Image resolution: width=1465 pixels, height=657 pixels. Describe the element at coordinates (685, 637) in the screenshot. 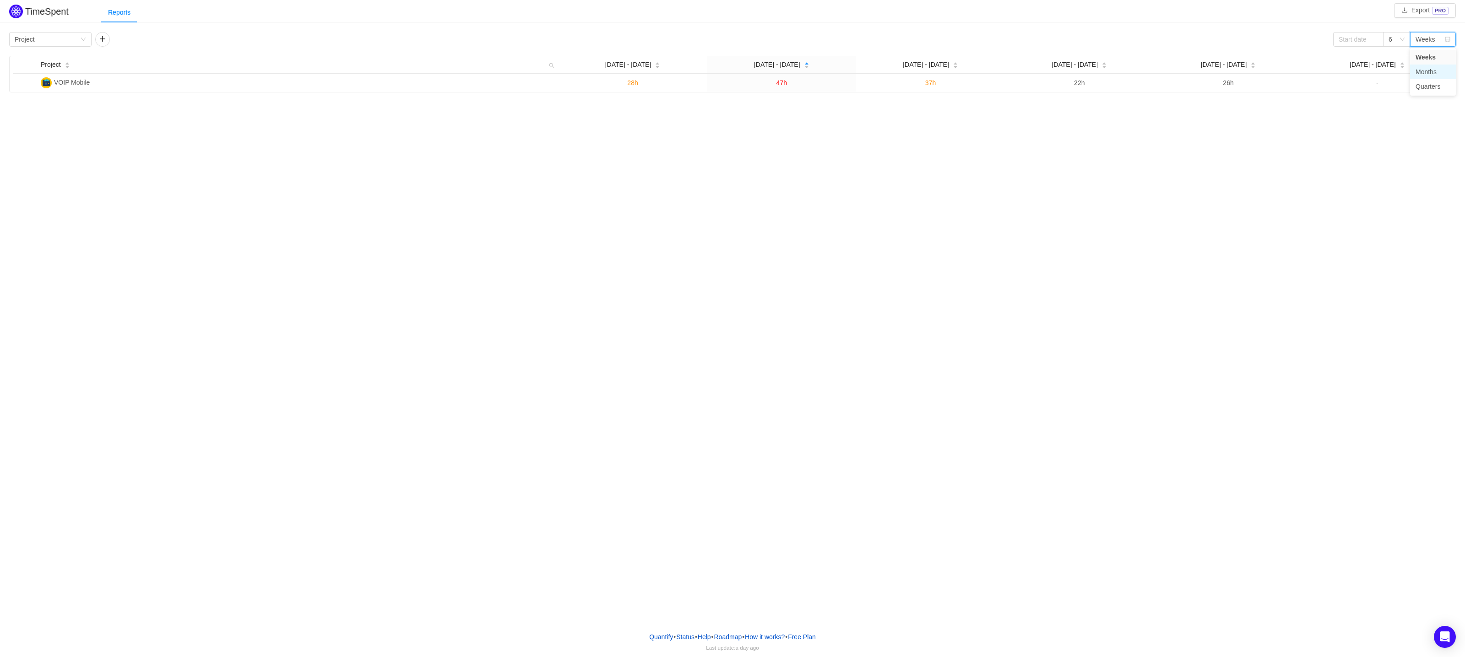

I see `a: Status` at that location.